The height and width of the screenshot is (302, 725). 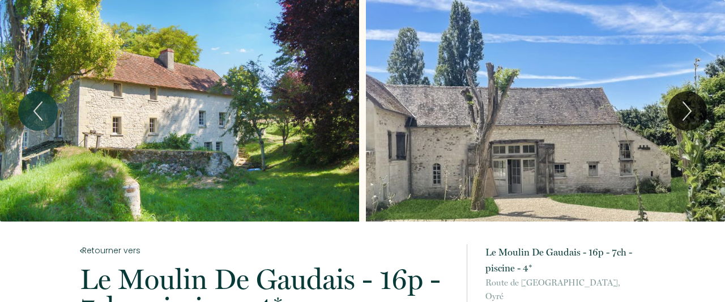 I want to click on button: Previous, so click(x=38, y=111).